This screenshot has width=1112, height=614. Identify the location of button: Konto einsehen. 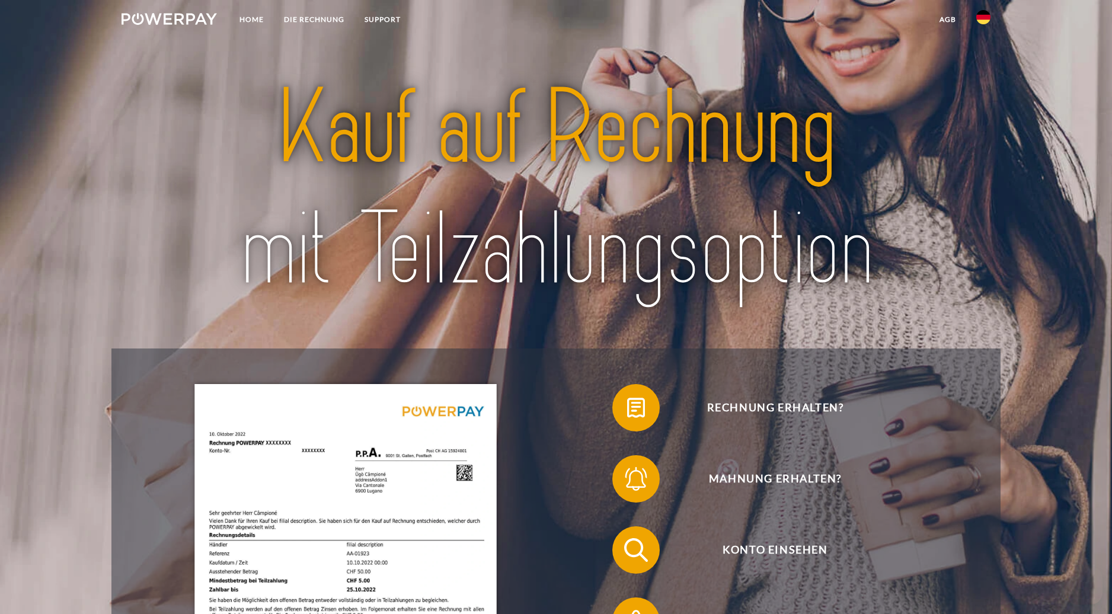
(767, 550).